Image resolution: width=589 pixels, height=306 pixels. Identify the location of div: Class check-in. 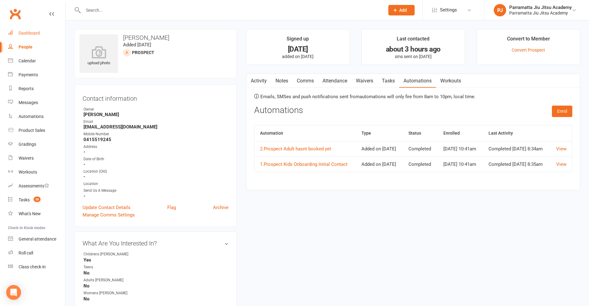
(32, 267).